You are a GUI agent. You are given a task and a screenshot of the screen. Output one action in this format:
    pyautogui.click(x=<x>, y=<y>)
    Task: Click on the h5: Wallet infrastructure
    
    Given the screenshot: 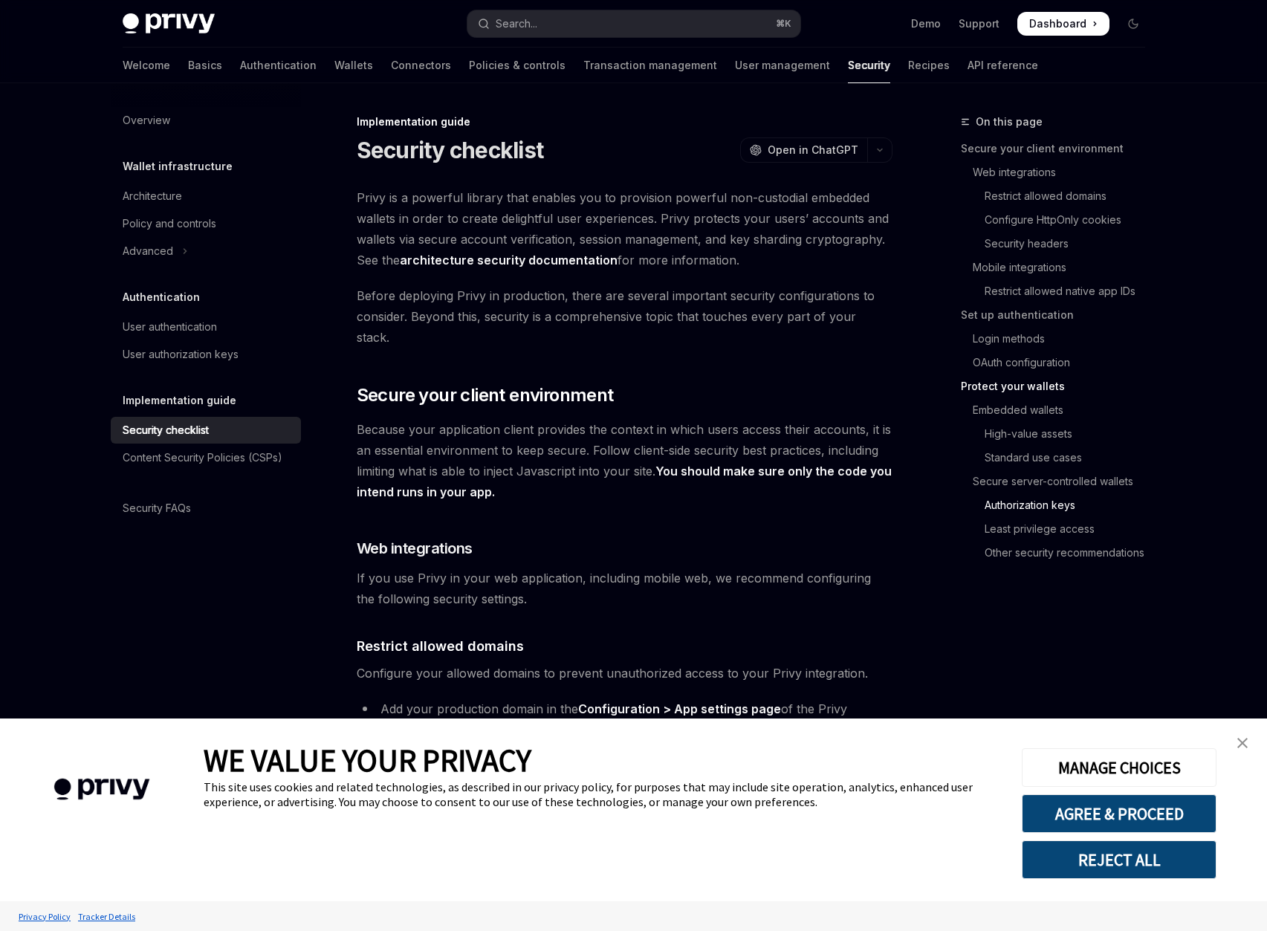 What is the action you would take?
    pyautogui.click(x=178, y=166)
    